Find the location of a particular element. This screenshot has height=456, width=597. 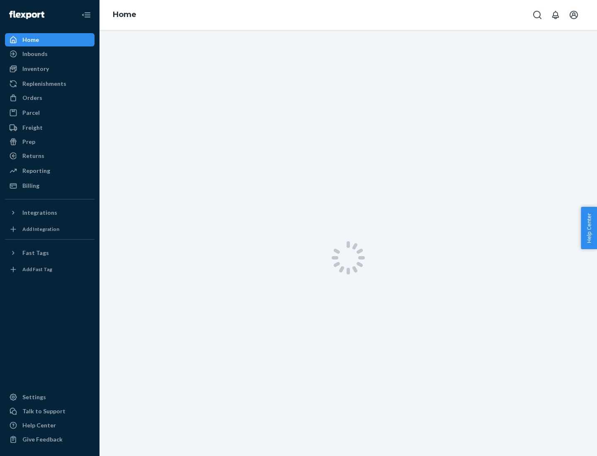

button: Open notifications is located at coordinates (556, 15).